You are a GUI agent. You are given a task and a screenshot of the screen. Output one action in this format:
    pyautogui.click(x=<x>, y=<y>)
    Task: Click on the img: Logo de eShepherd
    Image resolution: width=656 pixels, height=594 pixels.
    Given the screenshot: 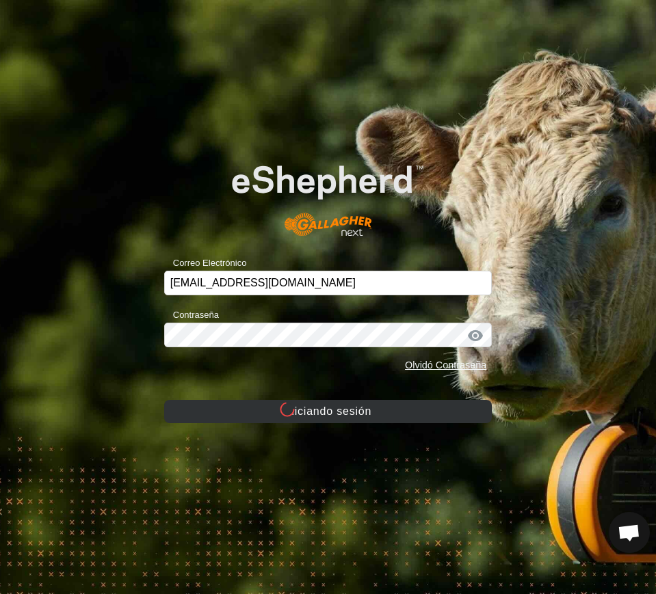 What is the action you would take?
    pyautogui.click(x=328, y=193)
    